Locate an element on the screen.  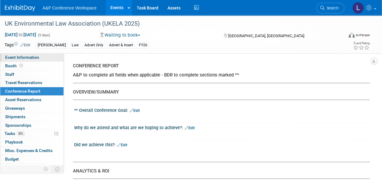
span: Tasks is located at coordinates (15, 133).